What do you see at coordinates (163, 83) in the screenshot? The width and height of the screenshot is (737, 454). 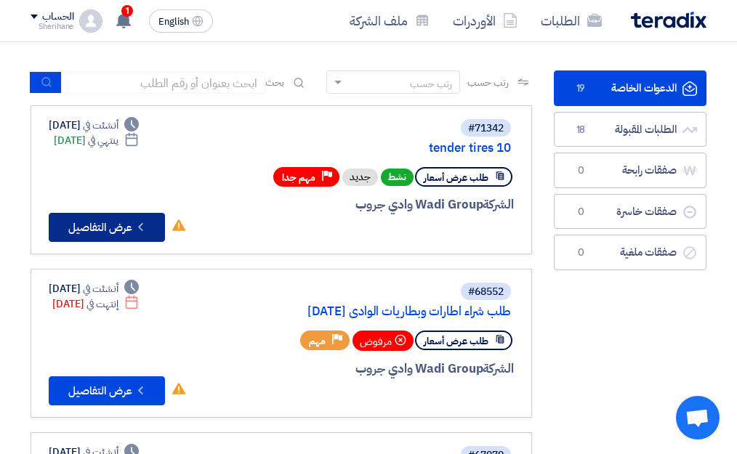 I see `input: ابحث بعنوان أو رقم الطلب` at bounding box center [163, 83].